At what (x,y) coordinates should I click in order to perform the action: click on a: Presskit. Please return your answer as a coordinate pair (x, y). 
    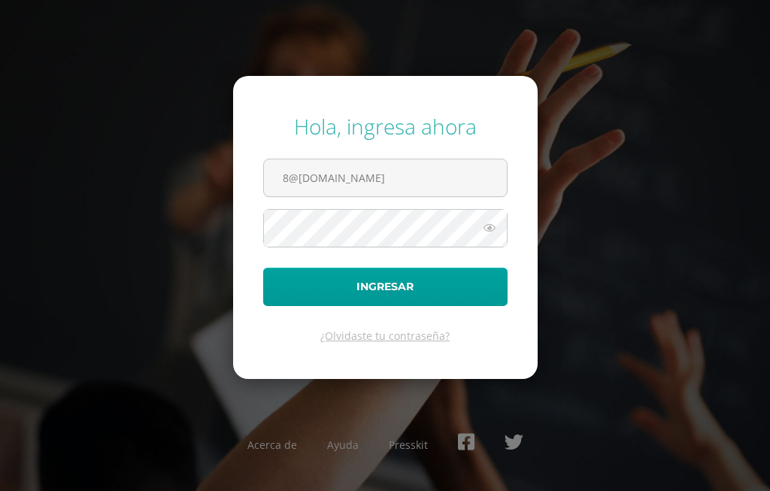
    Looking at the image, I should click on (408, 445).